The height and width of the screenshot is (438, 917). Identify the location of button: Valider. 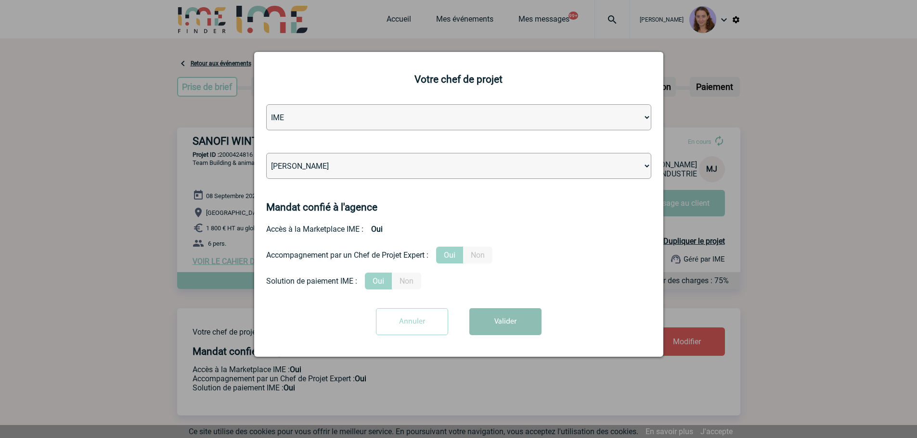
(505, 322).